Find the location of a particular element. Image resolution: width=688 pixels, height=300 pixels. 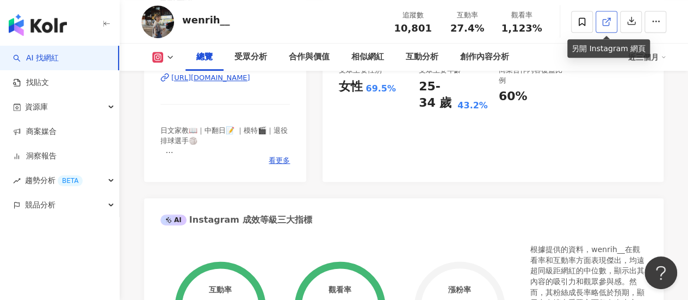

div: AI is located at coordinates (173, 220).